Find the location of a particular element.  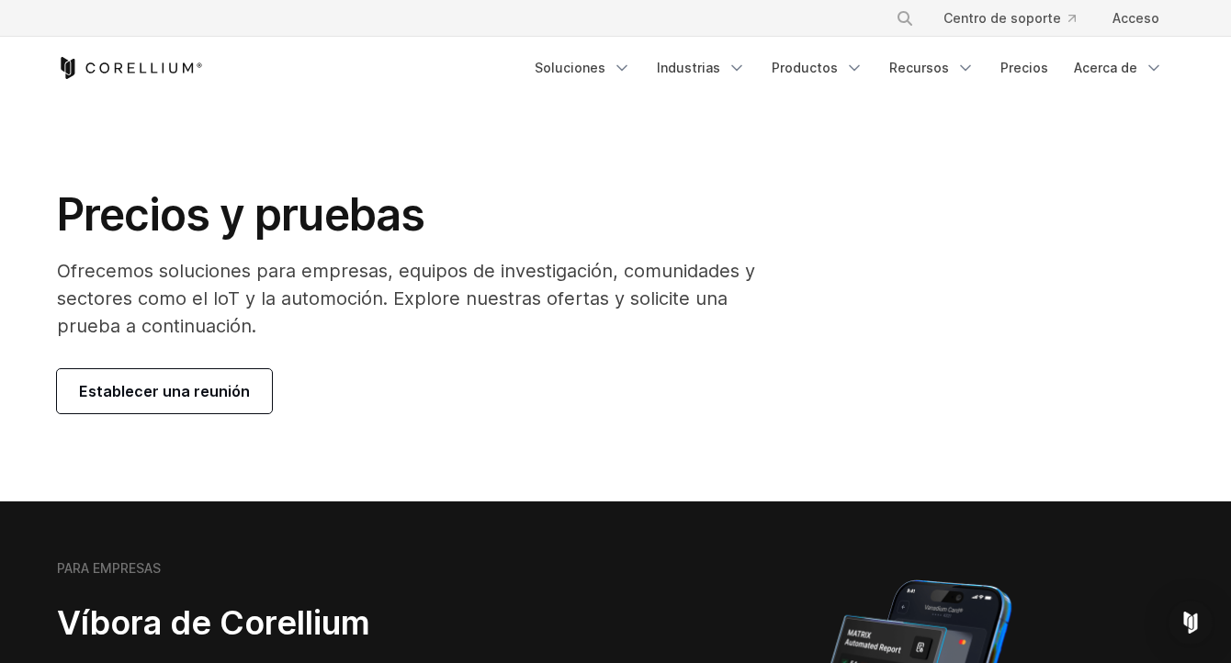

font: Víbora de Corellium is located at coordinates (213, 623).